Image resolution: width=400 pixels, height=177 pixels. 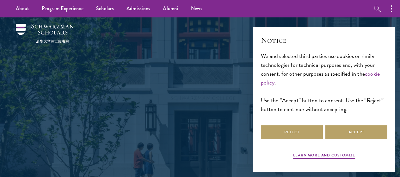 I want to click on div: We and selected third parties use cookies or similar technologies for technical purposes and, wit..., so click(x=324, y=82).